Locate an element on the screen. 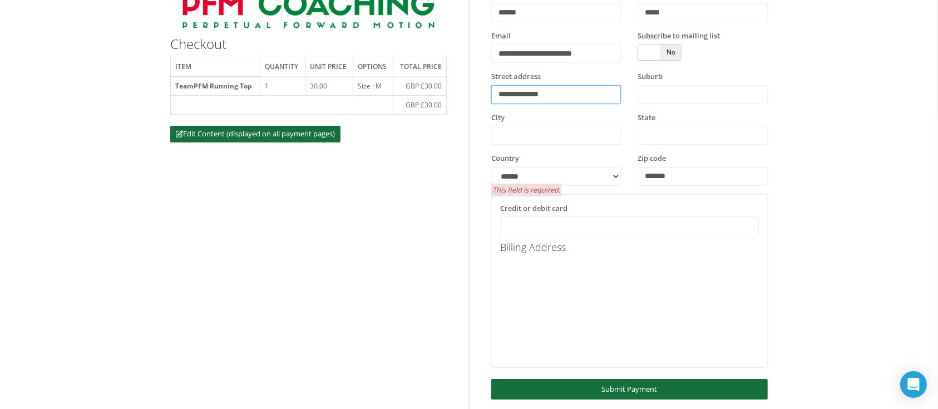 The width and height of the screenshot is (938, 409). span: This field is required. is located at coordinates (526, 190).